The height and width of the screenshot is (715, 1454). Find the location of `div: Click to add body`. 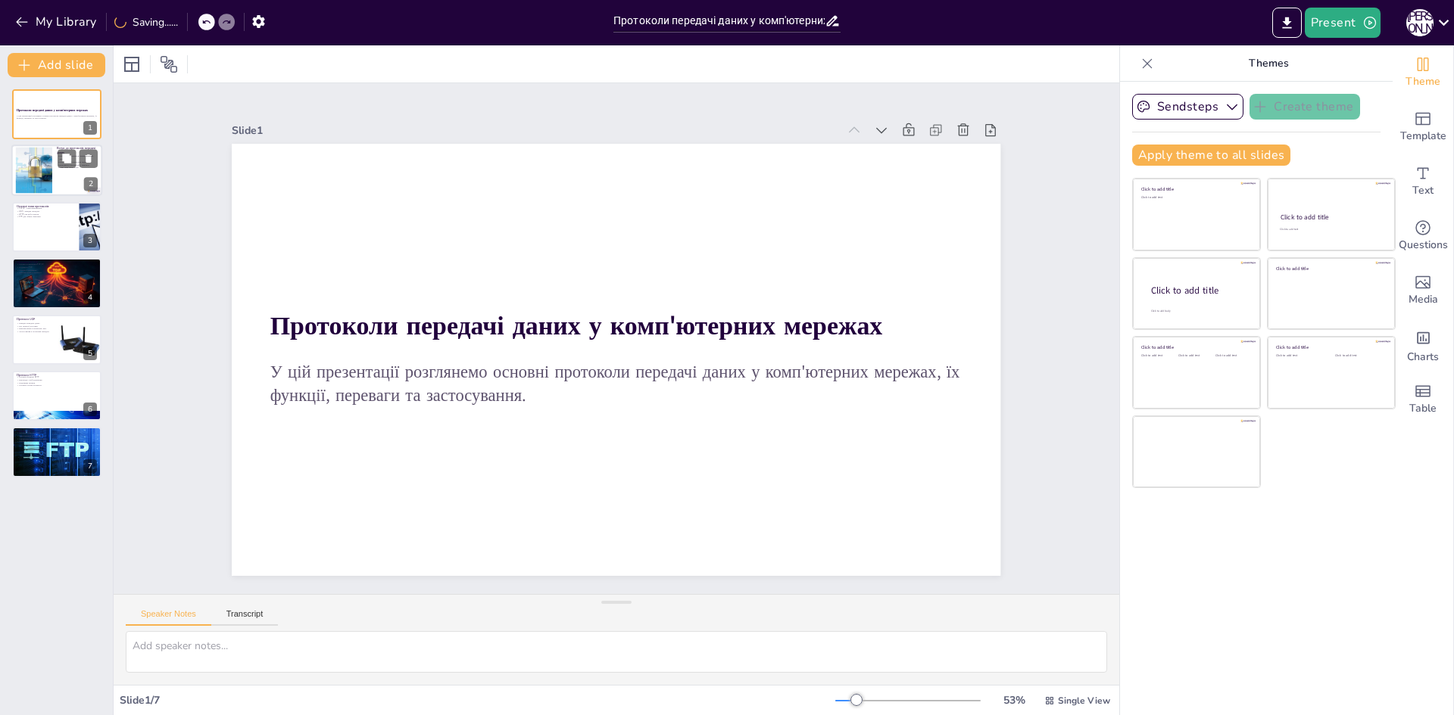

div: Click to add body is located at coordinates (1199, 311).